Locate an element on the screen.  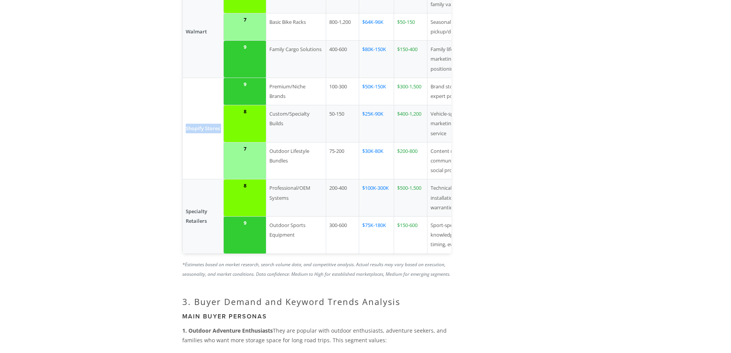
td: 75-200 is located at coordinates (342, 160).